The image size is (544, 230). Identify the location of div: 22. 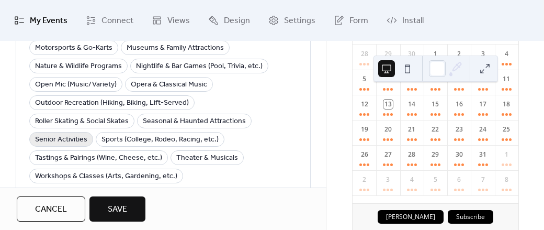
(435, 129).